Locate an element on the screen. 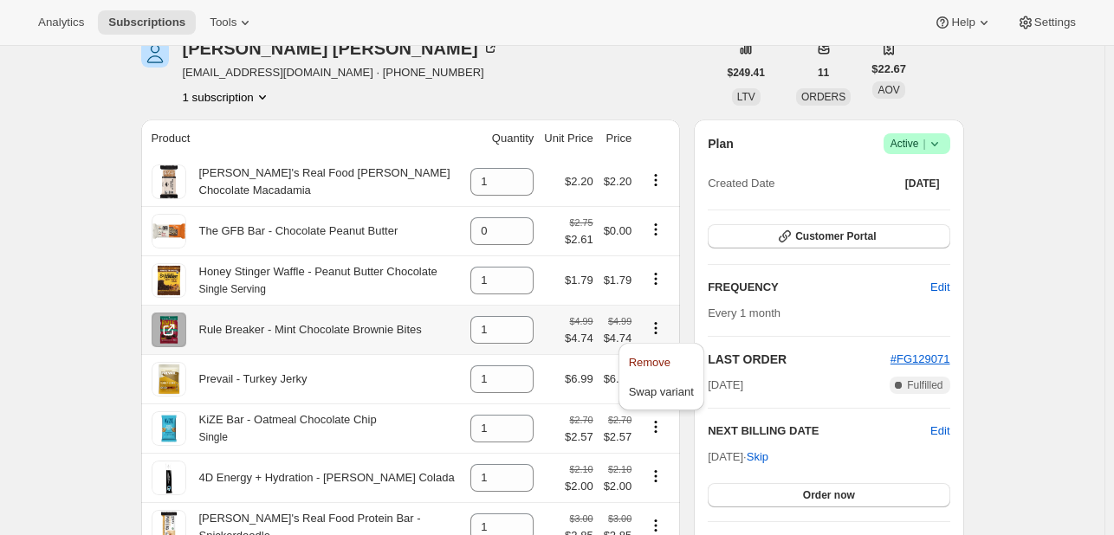 This screenshot has width=1114, height=535. button: Skip is located at coordinates (757, 457).